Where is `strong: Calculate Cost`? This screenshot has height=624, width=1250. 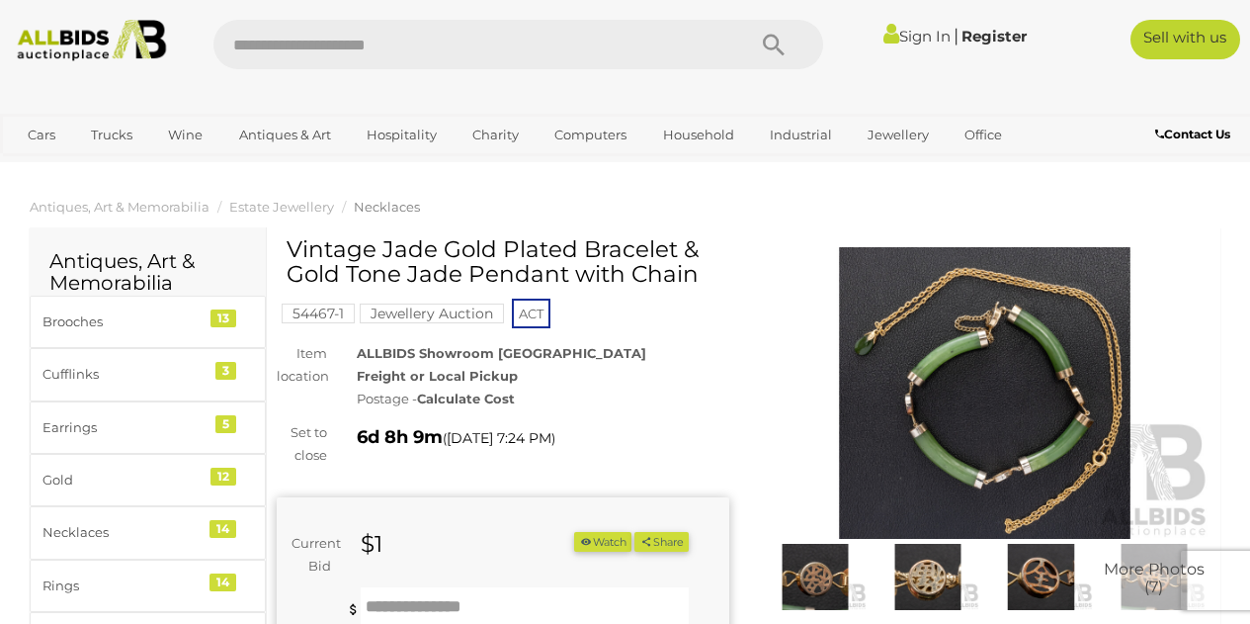 strong: Calculate Cost is located at coordinates (466, 398).